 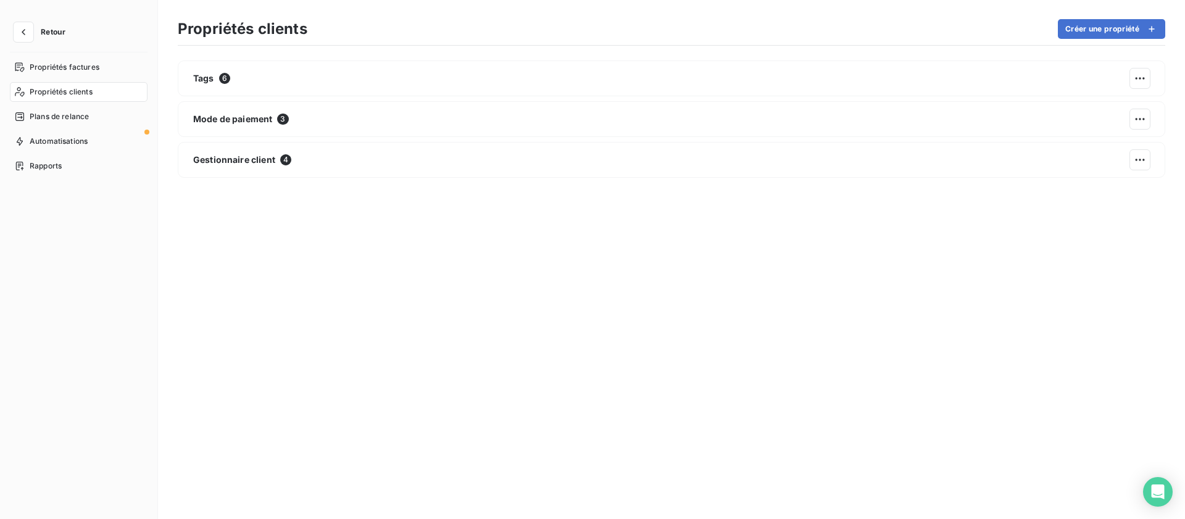 What do you see at coordinates (61, 92) in the screenshot?
I see `span: Propriétés clients` at bounding box center [61, 92].